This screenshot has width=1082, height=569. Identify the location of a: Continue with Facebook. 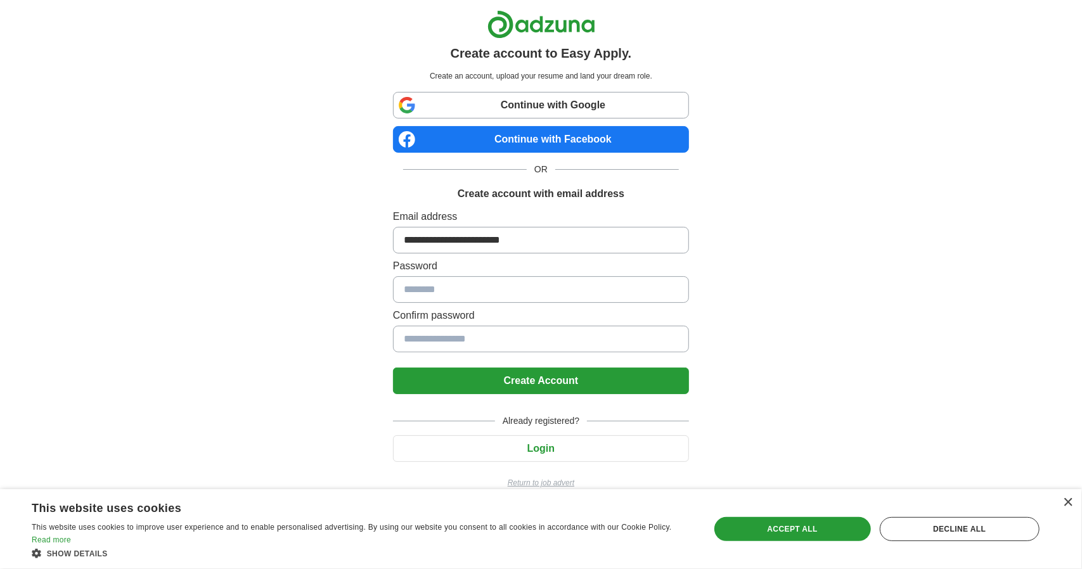
(541, 139).